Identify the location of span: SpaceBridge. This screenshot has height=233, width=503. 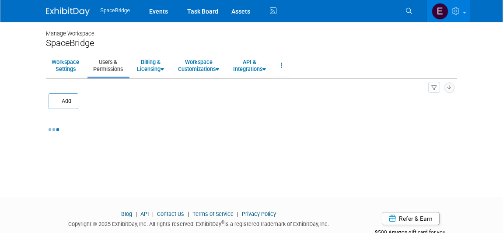
(115, 10).